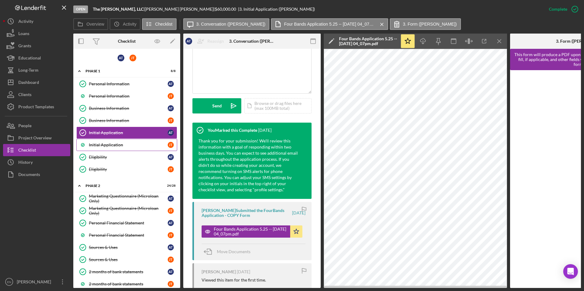  Describe the element at coordinates (25, 95) in the screenshot. I see `div: Clients` at that location.